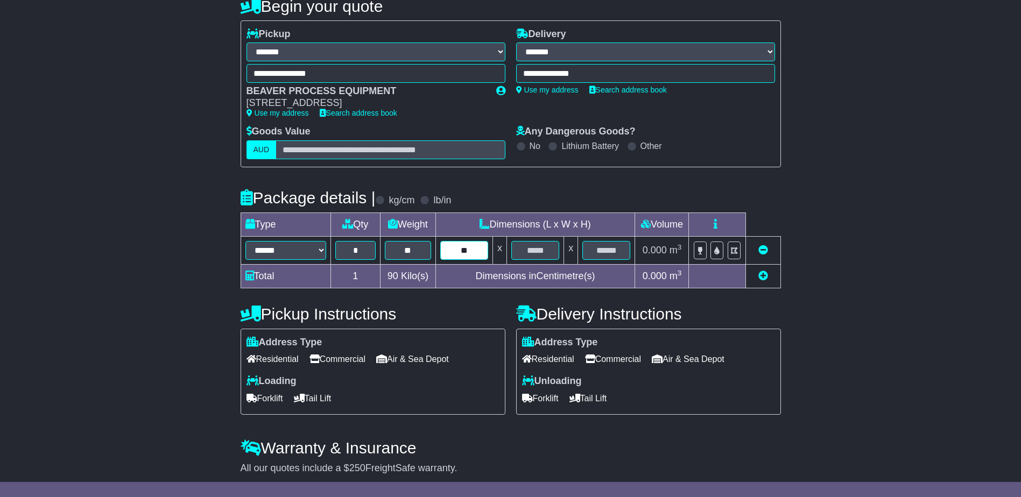  I want to click on span: 90, so click(393, 276).